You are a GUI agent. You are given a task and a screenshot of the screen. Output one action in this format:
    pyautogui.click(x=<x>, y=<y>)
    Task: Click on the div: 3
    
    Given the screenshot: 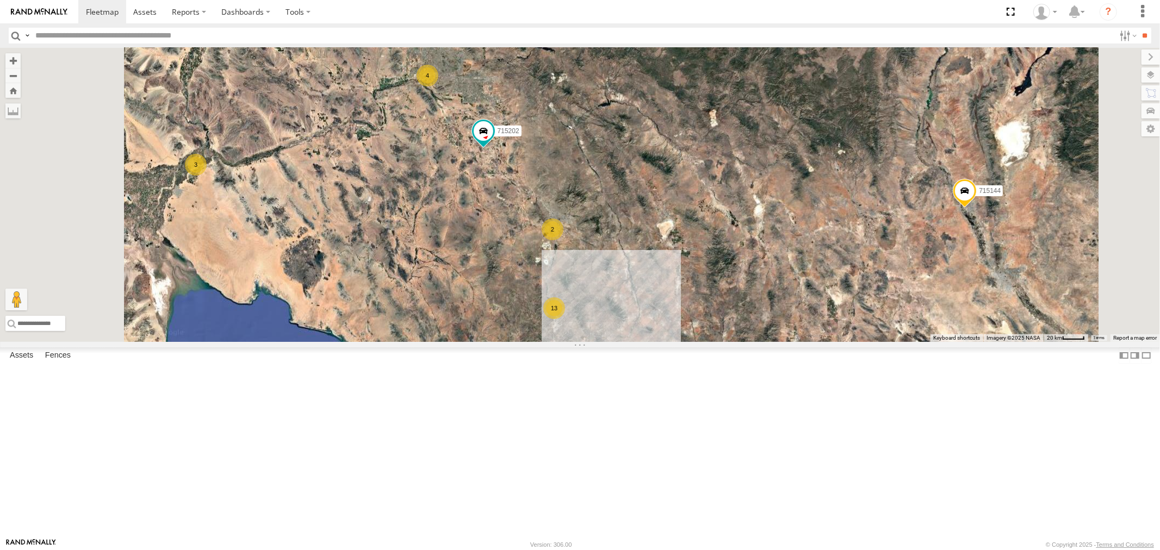 What is the action you would take?
    pyautogui.click(x=196, y=165)
    